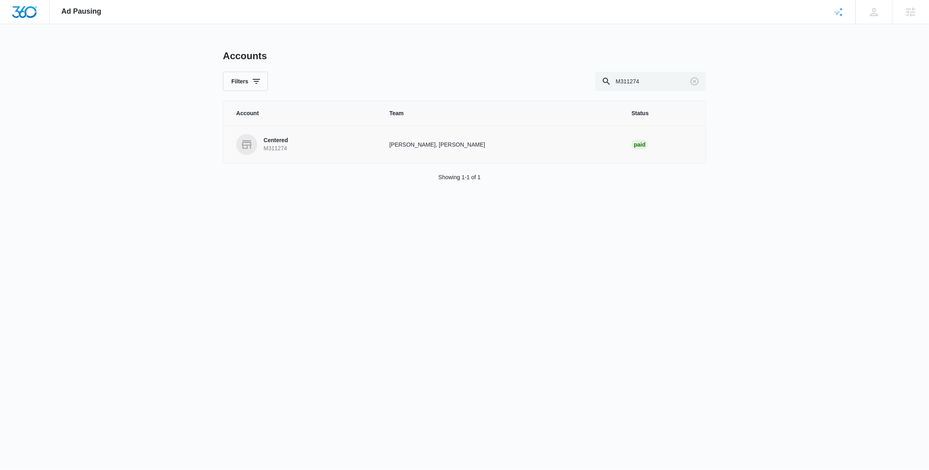 The image size is (929, 470). What do you see at coordinates (459, 177) in the screenshot?
I see `p: Showing 1-1 of 1` at bounding box center [459, 177].